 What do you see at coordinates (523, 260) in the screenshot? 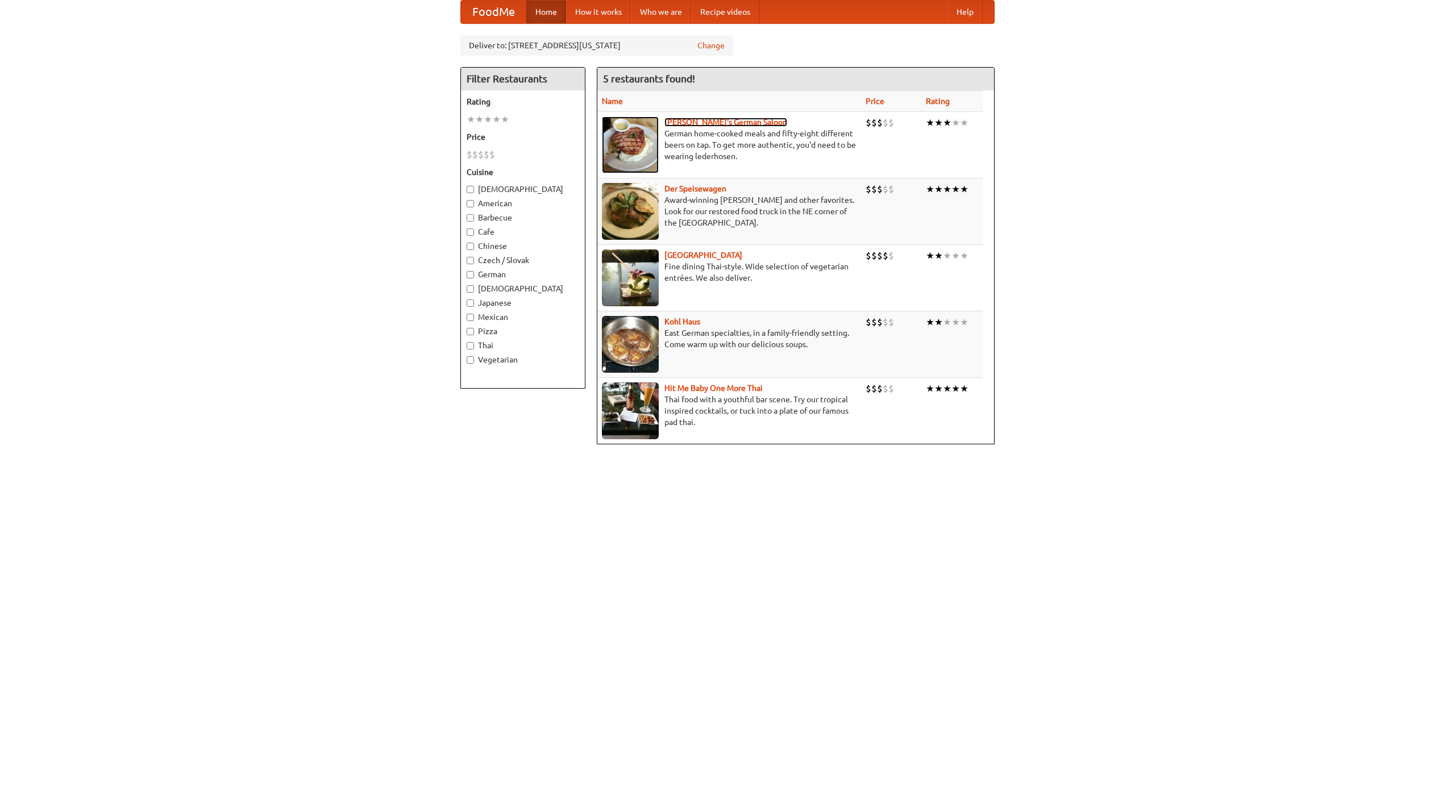
I see `label: Czech / Slovak` at bounding box center [523, 260].